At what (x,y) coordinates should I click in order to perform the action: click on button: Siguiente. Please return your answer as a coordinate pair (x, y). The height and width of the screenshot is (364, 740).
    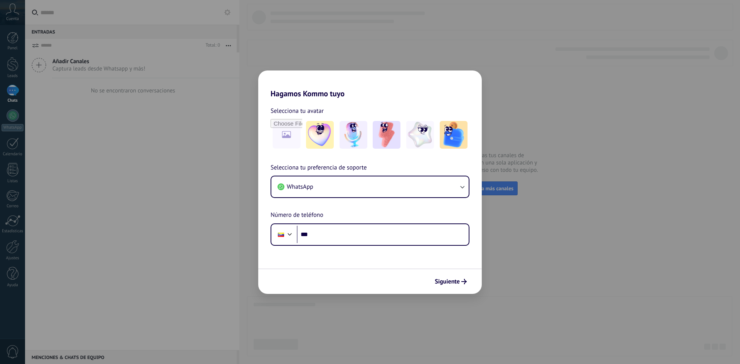
    Looking at the image, I should click on (451, 282).